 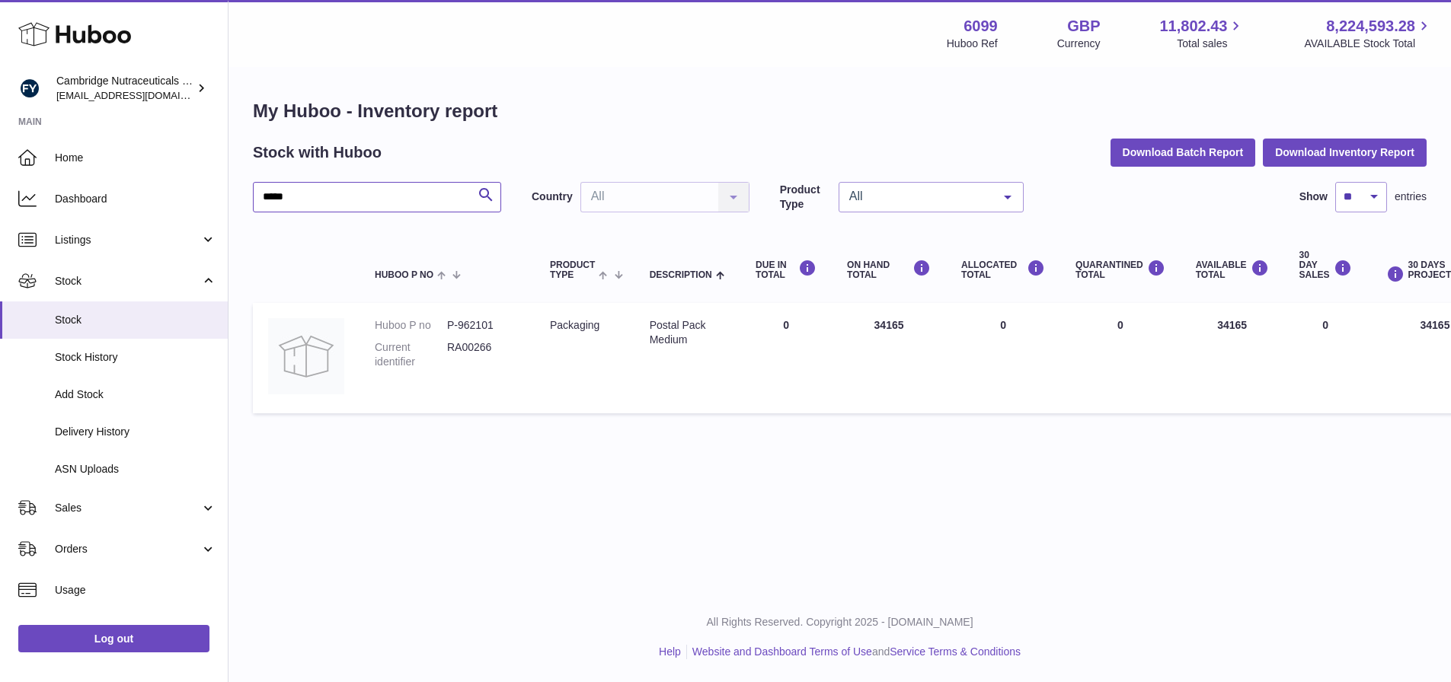 I want to click on span: Home, so click(x=136, y=158).